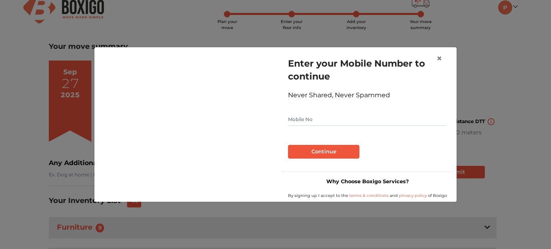  I want to click on div: Never Shared, Never Spammed, so click(368, 95).